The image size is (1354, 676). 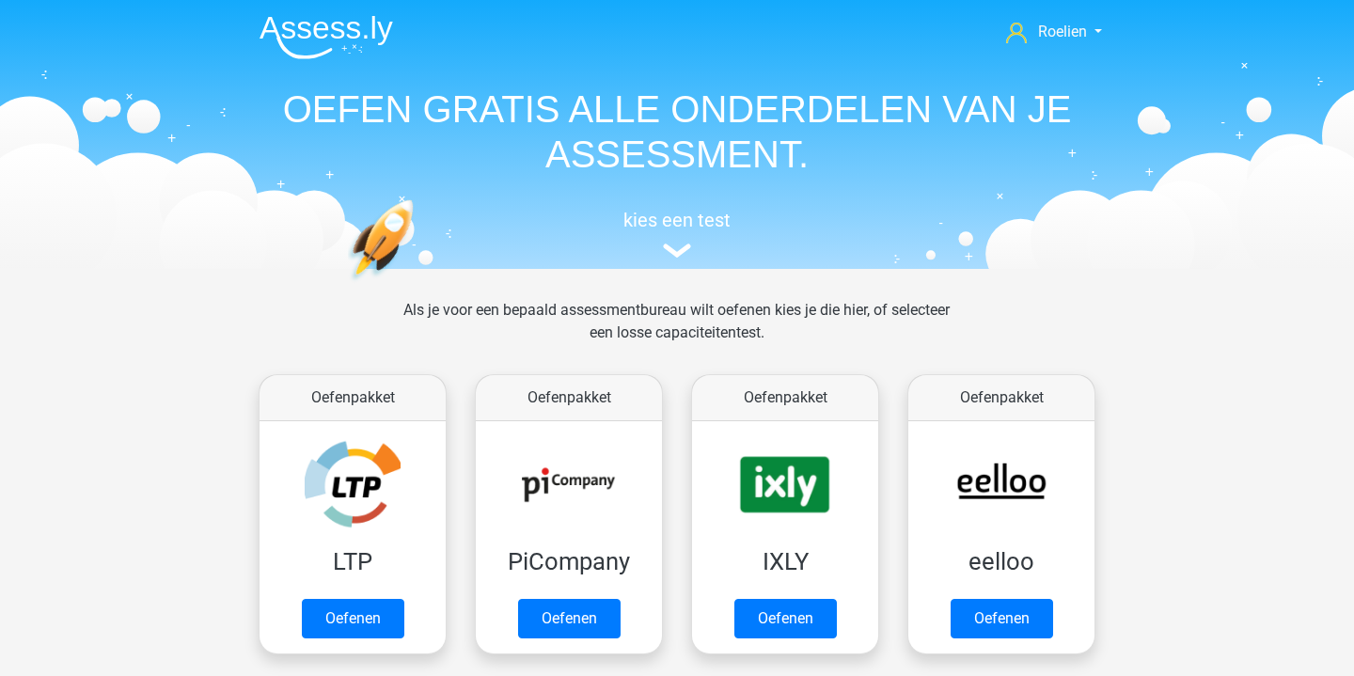 I want to click on img: Assessly, so click(x=326, y=37).